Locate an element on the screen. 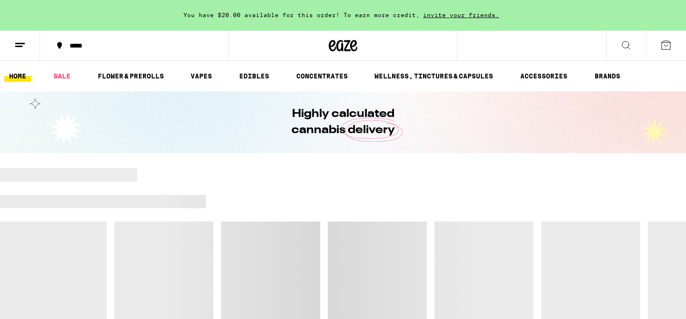 The image size is (686, 319). a: HOME is located at coordinates (18, 76).